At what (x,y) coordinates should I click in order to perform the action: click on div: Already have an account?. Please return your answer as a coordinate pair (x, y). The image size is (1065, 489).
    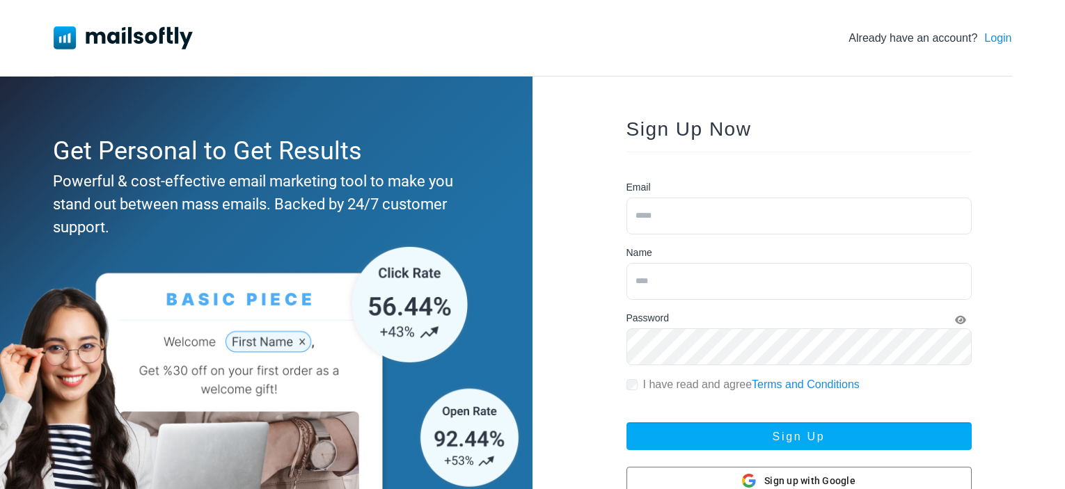
    Looking at the image, I should click on (930, 38).